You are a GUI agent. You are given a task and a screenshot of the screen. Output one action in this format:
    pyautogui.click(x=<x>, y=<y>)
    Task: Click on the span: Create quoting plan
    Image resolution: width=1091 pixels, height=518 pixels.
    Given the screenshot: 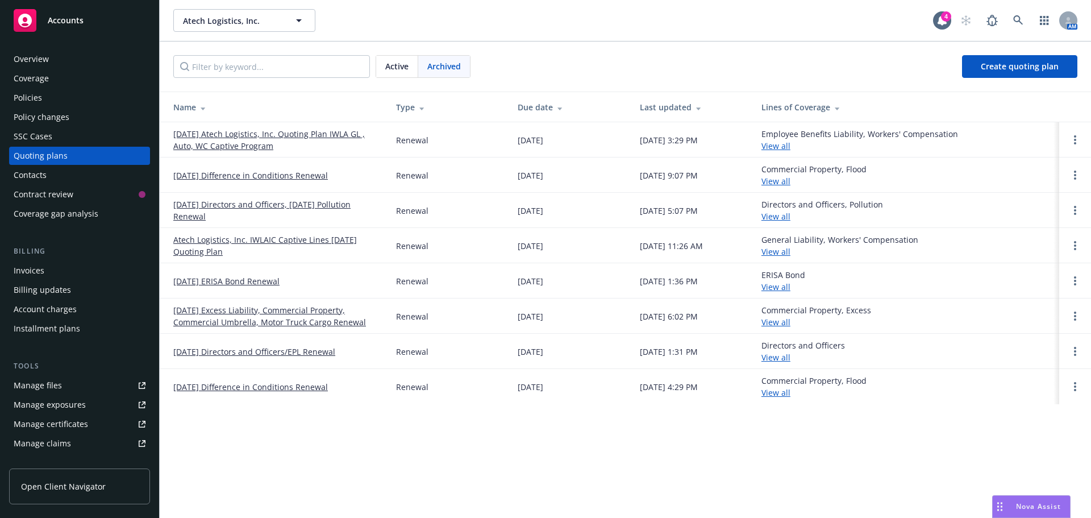 What is the action you would take?
    pyautogui.click(x=1020, y=66)
    